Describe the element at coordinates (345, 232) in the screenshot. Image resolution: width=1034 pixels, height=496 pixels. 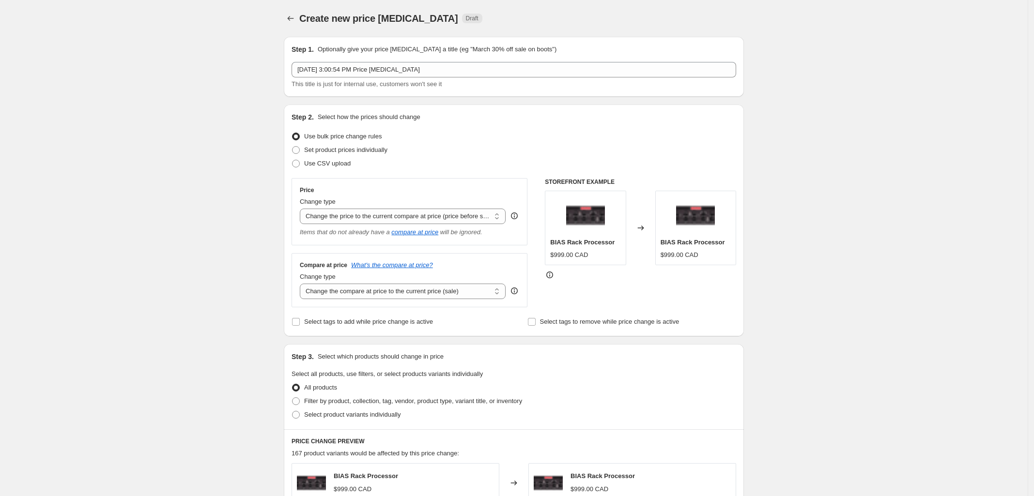
I see `i: Items that do not already have a` at that location.